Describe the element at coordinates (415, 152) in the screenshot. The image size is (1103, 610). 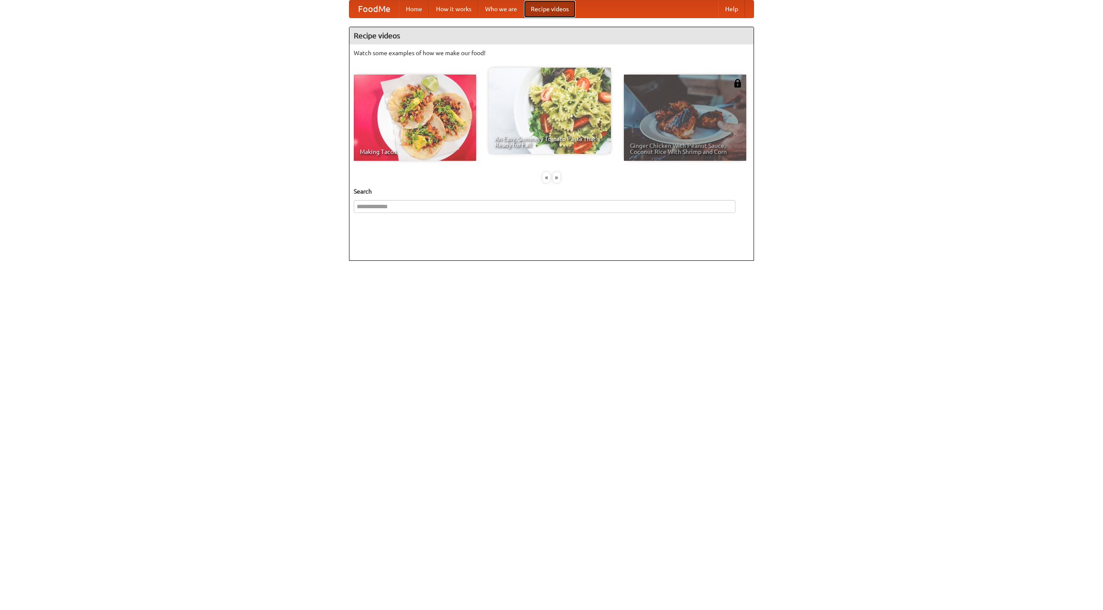
I see `span: Making Tacos` at that location.